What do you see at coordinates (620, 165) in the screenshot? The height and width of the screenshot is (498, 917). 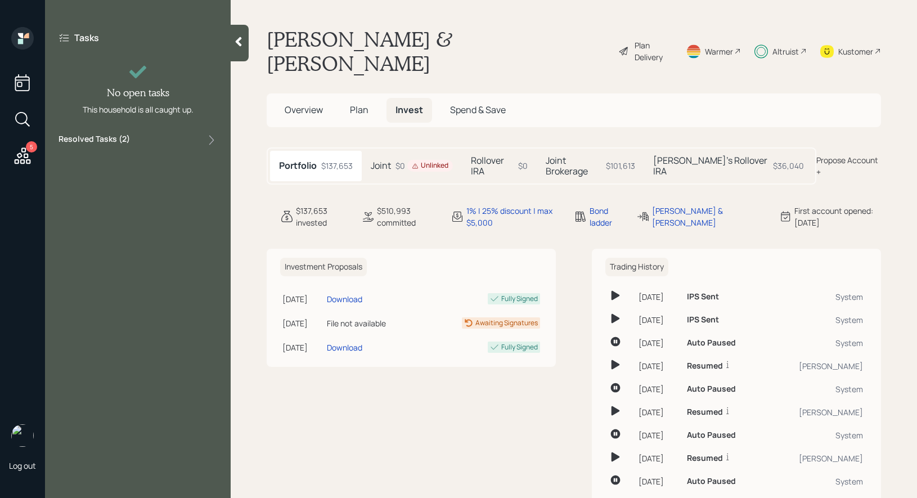 I see `div: $101,613` at bounding box center [620, 165].